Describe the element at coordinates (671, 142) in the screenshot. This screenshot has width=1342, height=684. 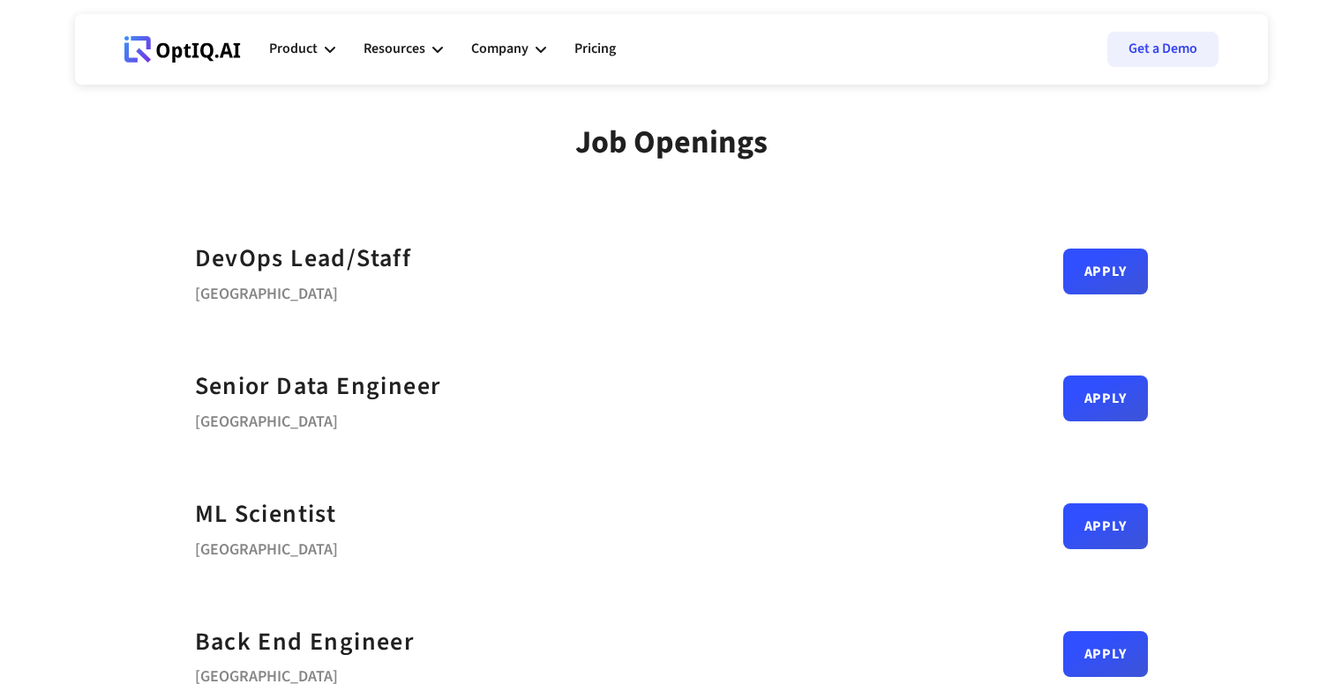
I see `div: Job Openings` at that location.